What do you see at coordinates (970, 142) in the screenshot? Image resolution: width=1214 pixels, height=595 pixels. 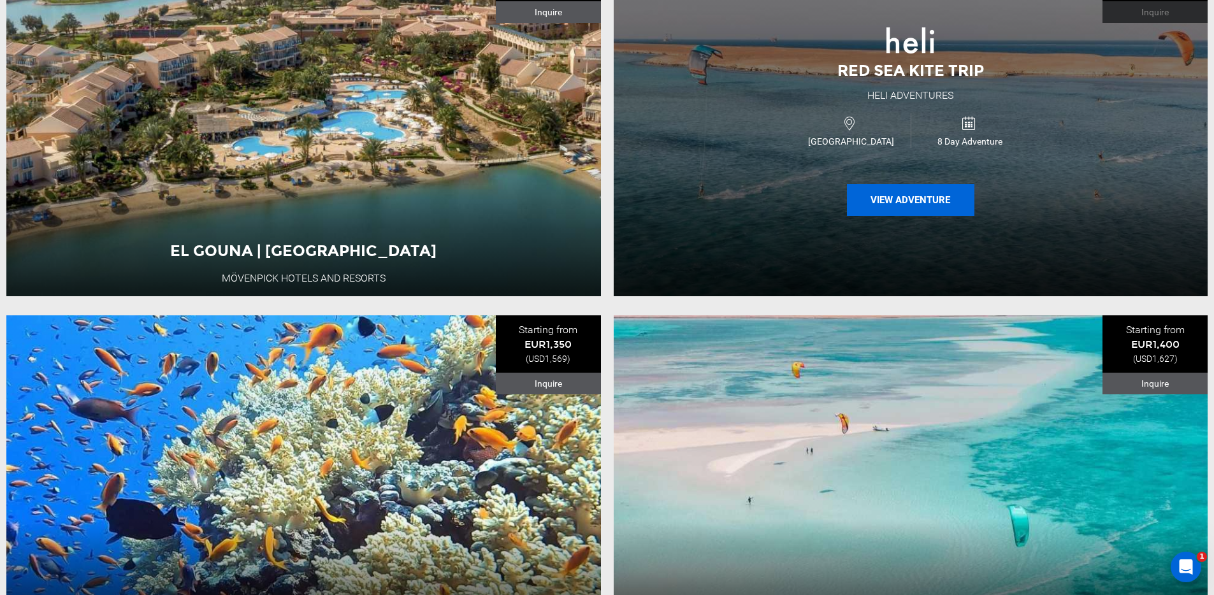 I see `span: 8 Day Adventure` at bounding box center [970, 142].